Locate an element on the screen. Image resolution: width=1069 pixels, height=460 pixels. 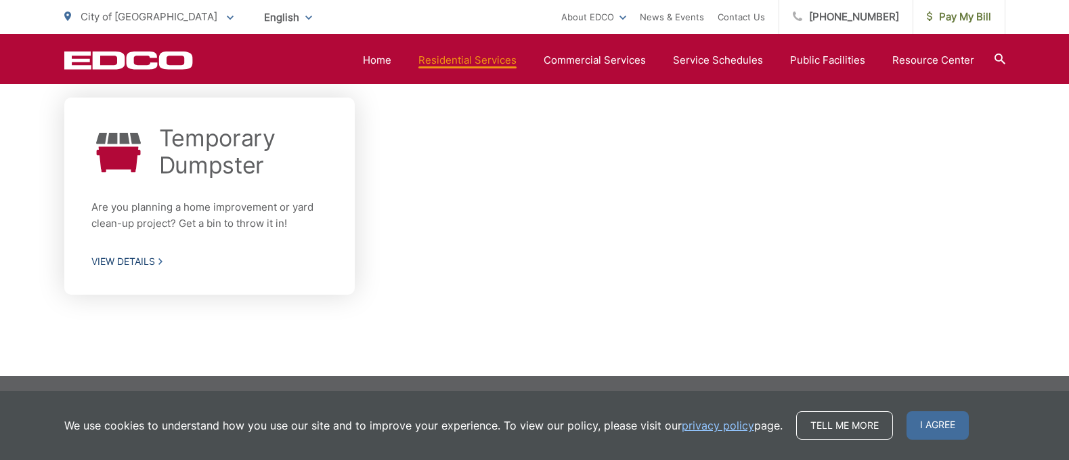
h2: Temporary Dumpster is located at coordinates (244, 152).